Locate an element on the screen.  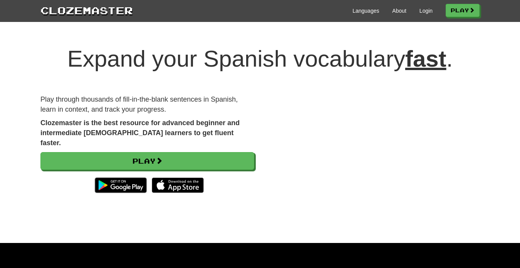
a: Clozemaster is located at coordinates (87, 10).